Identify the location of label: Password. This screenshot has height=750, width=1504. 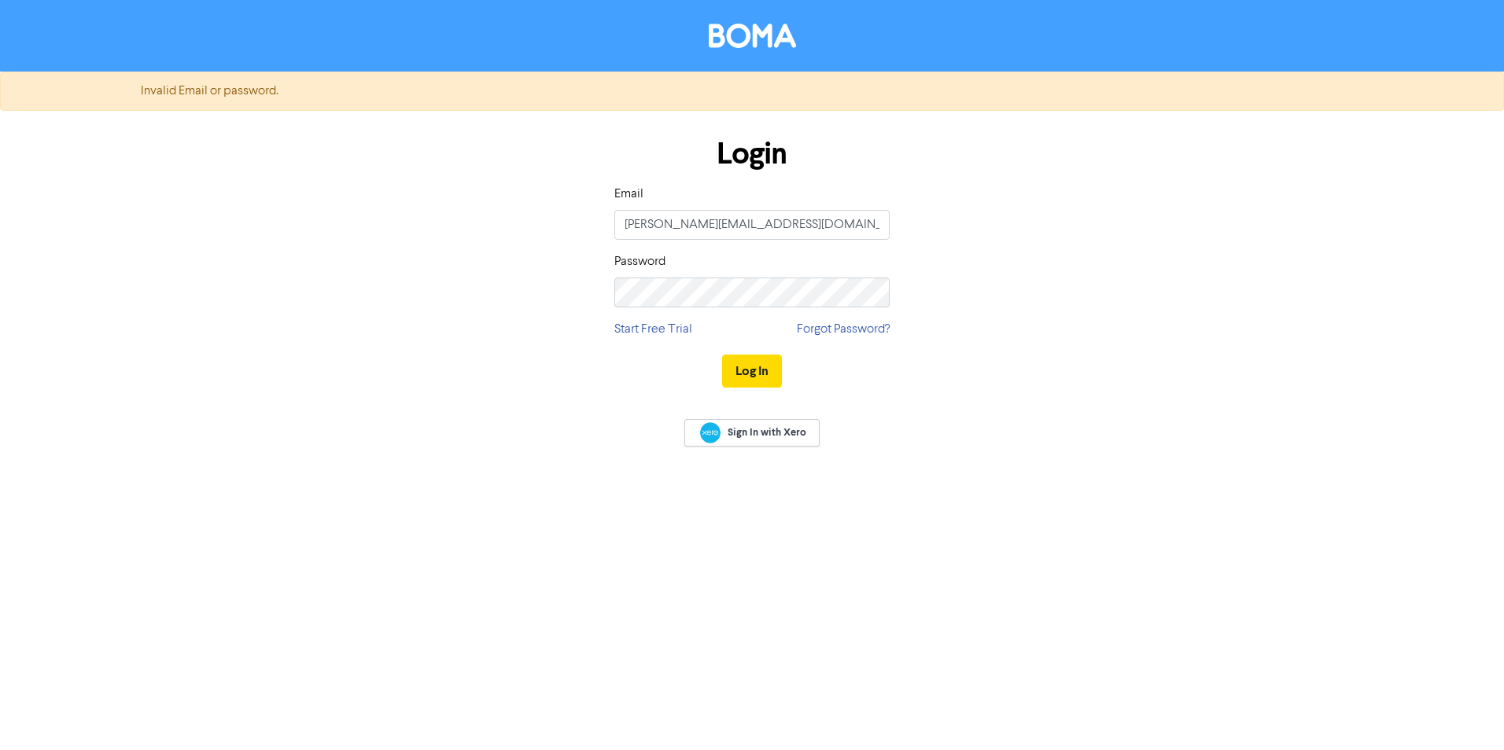
(640, 262).